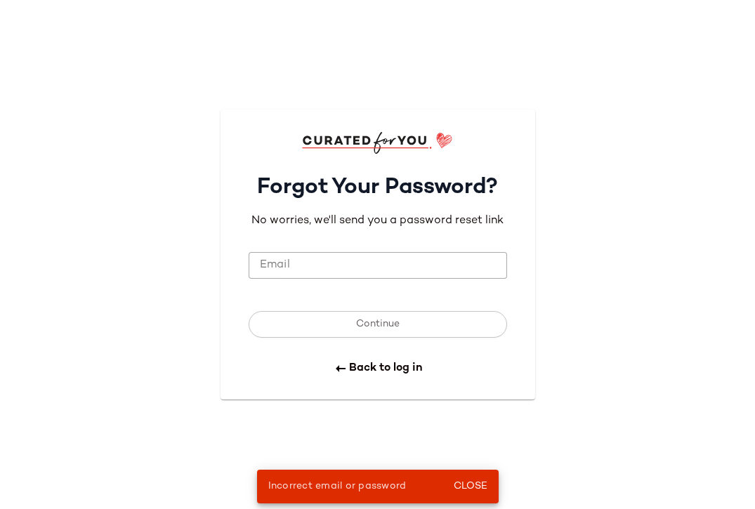 The image size is (755, 509). What do you see at coordinates (378, 369) in the screenshot?
I see `a: Back to log in` at bounding box center [378, 369].